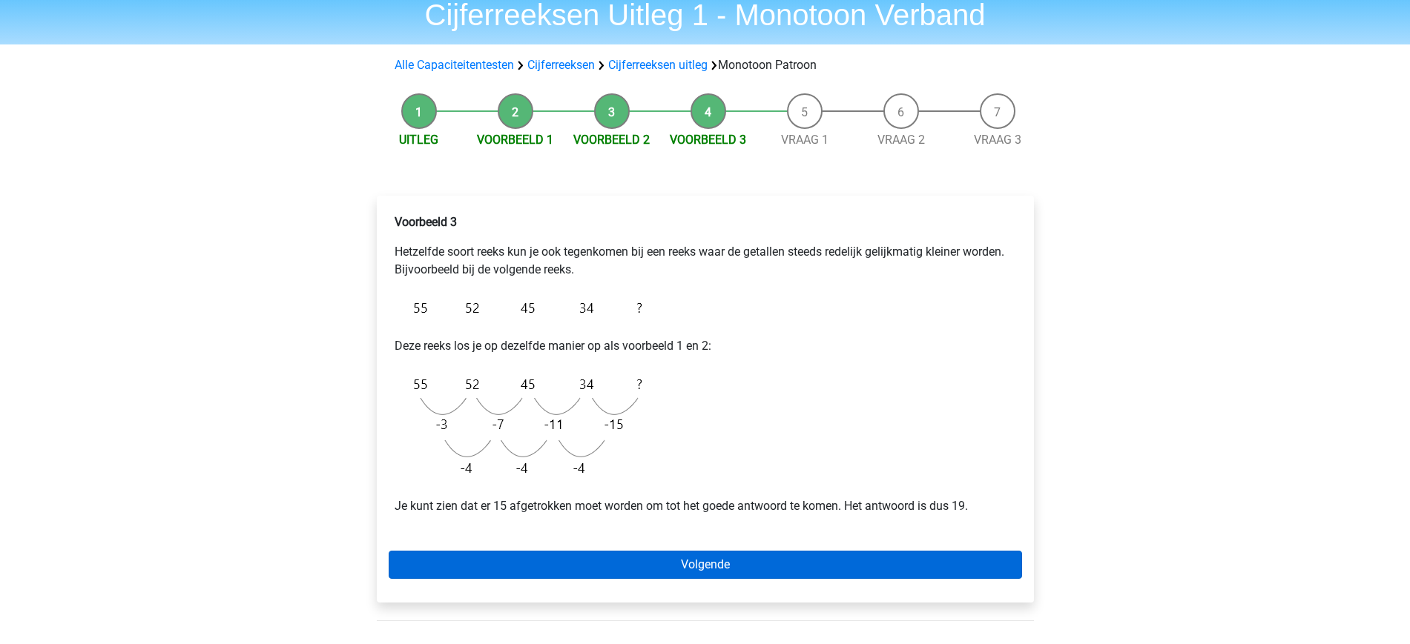 The width and height of the screenshot is (1410, 644). What do you see at coordinates (418, 139) in the screenshot?
I see `a: Uitleg` at bounding box center [418, 139].